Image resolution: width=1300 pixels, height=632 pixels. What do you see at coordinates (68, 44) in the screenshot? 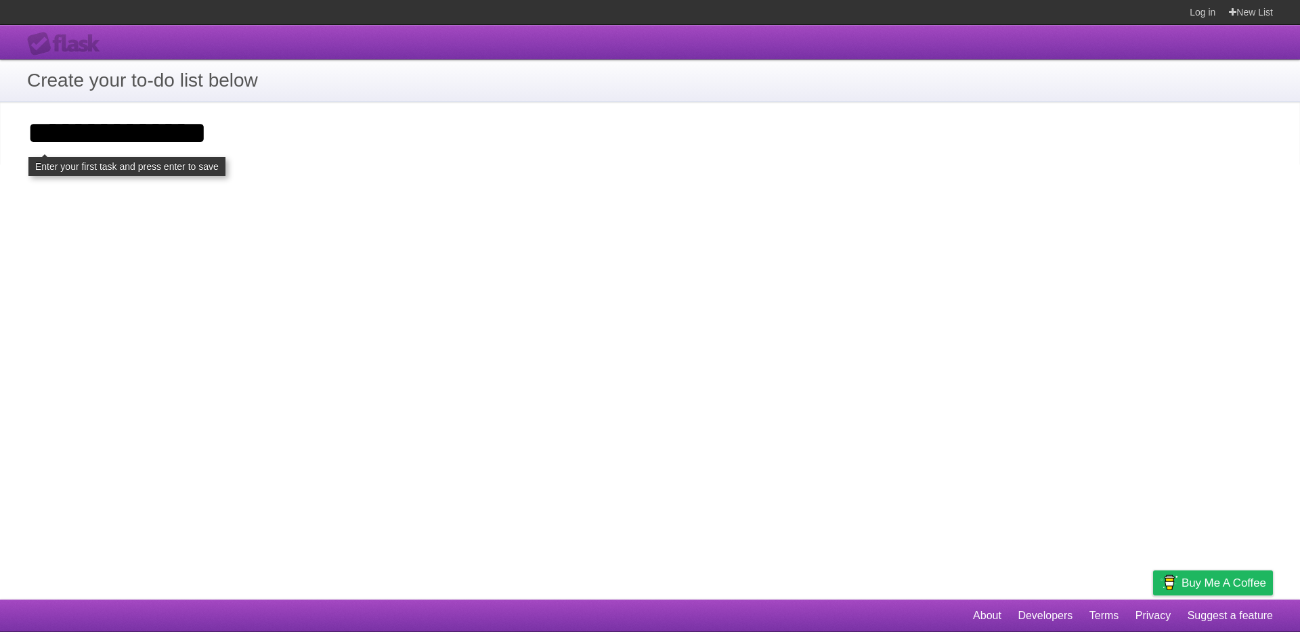
I see `div: Flask` at bounding box center [68, 44].